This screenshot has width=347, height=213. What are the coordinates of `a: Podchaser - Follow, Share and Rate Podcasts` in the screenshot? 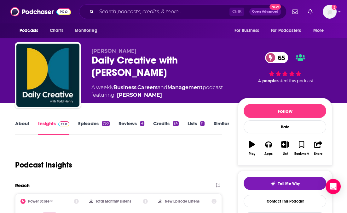 It's located at (41, 12).